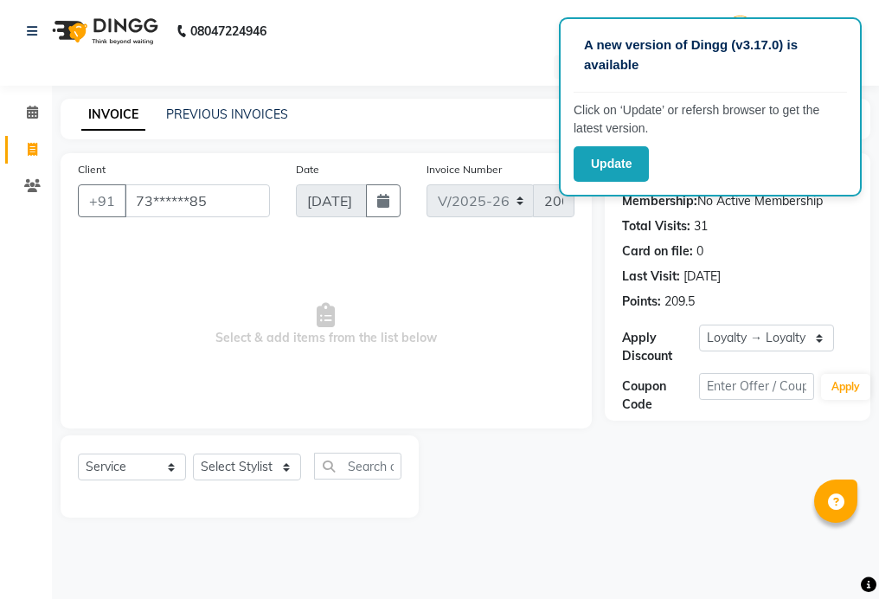  I want to click on div: 0, so click(700, 251).